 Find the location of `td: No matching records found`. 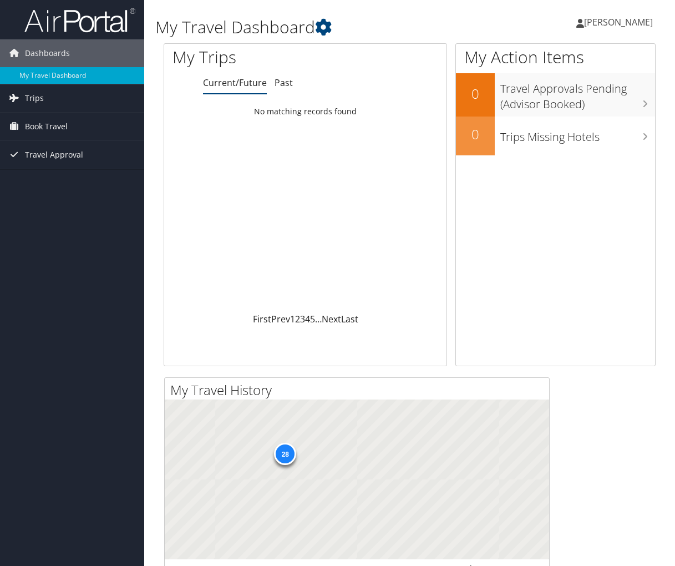

td: No matching records found is located at coordinates (305, 111).